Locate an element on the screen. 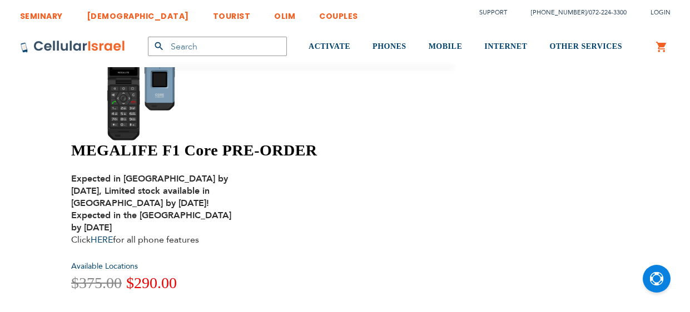  a: HERE is located at coordinates (102, 240).